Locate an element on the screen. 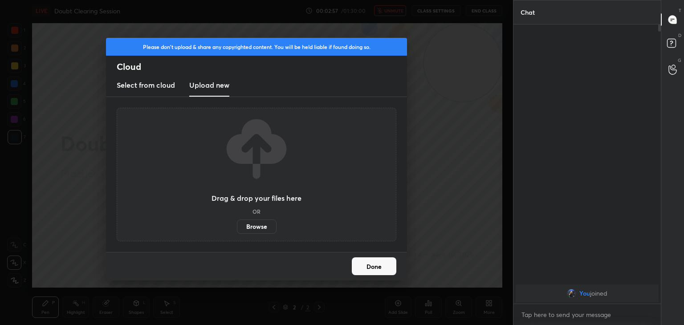  span: You is located at coordinates (585, 294).